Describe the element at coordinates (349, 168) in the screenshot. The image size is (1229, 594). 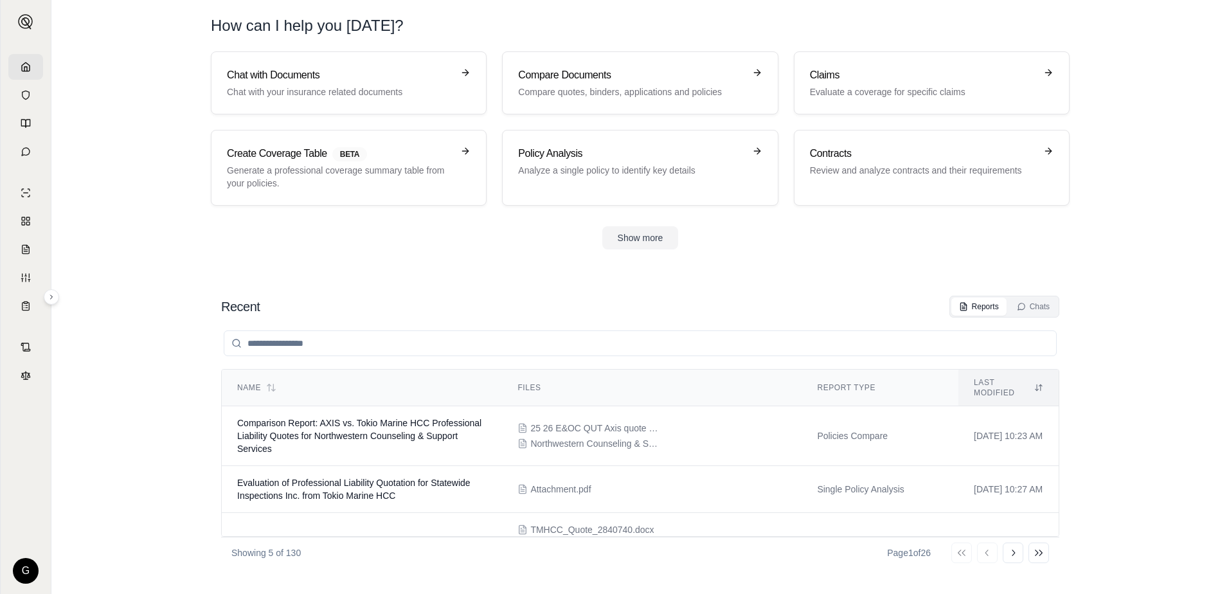
I see `a: Create Coverage TableBETAGenerate a professional coverage summary table from your policies.` at that location.